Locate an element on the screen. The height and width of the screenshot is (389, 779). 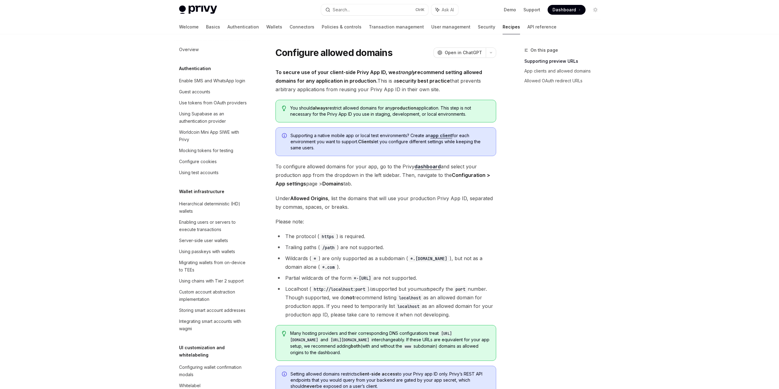
div: Using Supabase as an authentication provider is located at coordinates (214, 117).